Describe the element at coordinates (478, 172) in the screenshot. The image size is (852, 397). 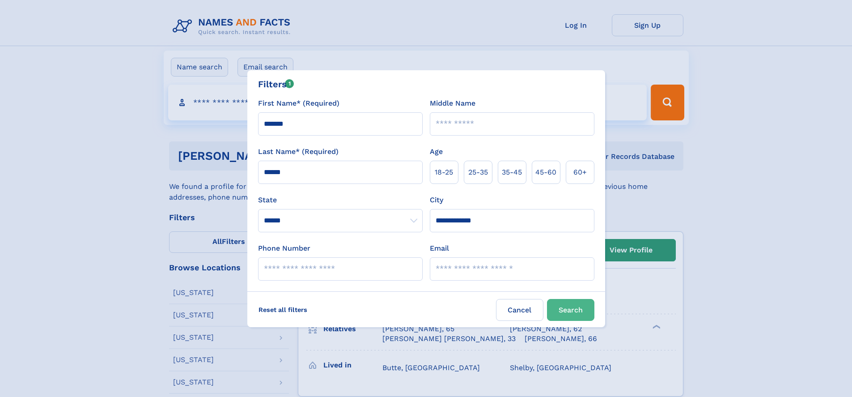
I see `span: 25‑35` at that location.